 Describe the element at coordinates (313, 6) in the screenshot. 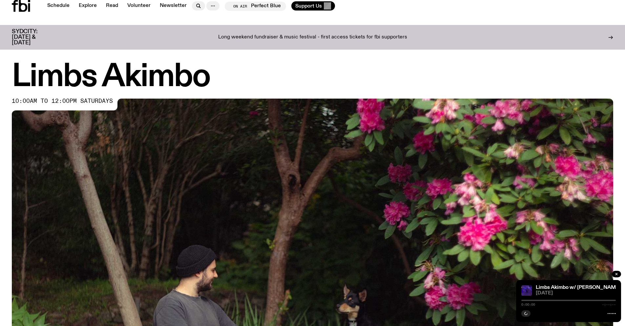

I see `button: Support Us` at that location.